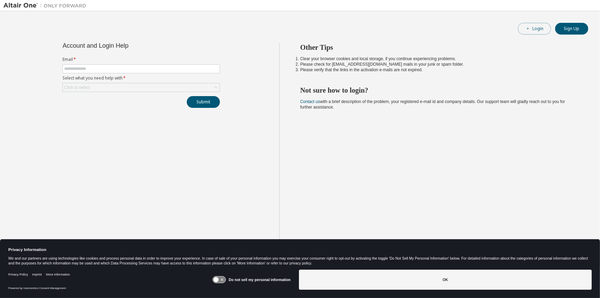 The width and height of the screenshot is (600, 298). Describe the element at coordinates (47, 6) in the screenshot. I see `img: Altair One` at that location.